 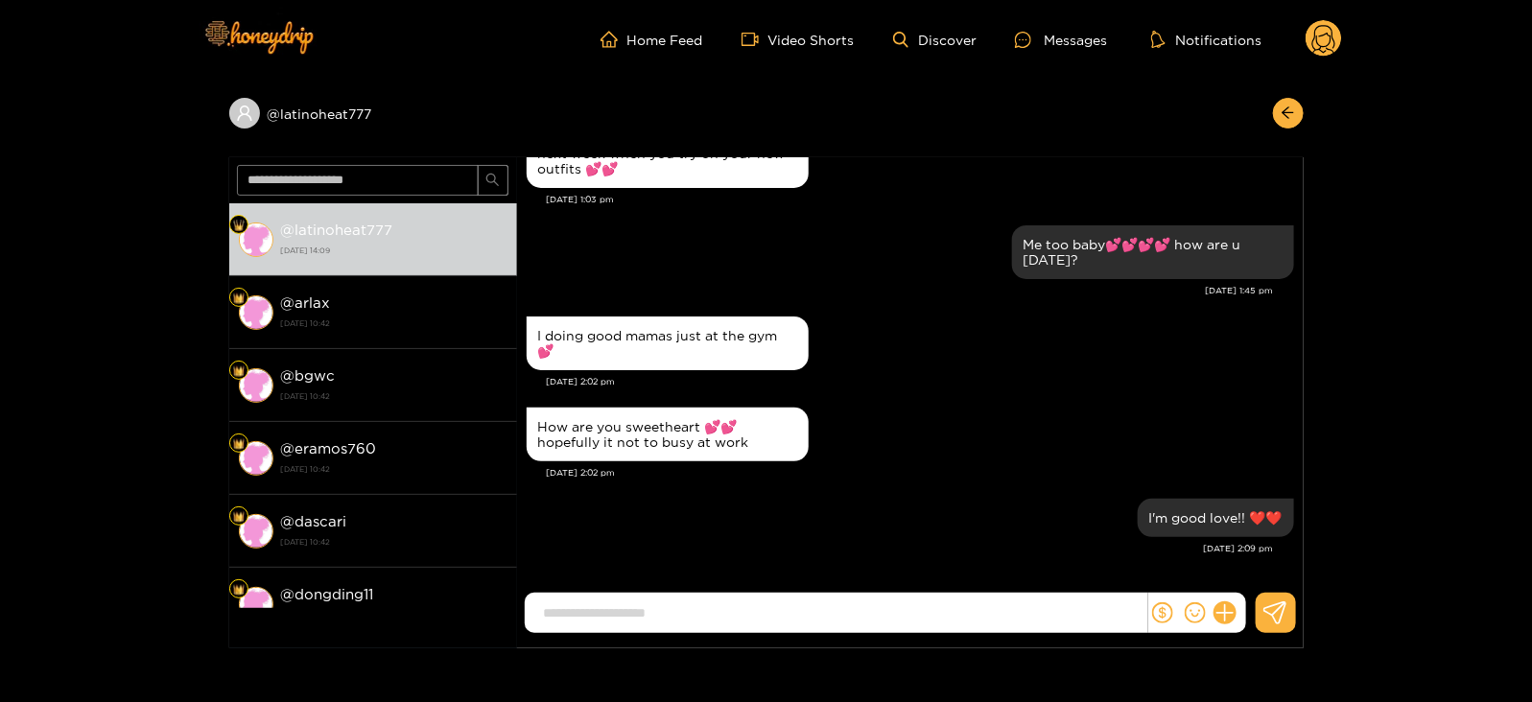 I want to click on strong: @ dongding11, so click(x=327, y=594).